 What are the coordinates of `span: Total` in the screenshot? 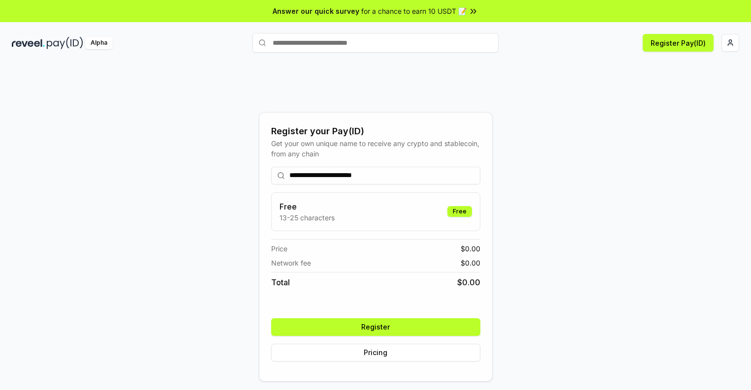 It's located at (281, 283).